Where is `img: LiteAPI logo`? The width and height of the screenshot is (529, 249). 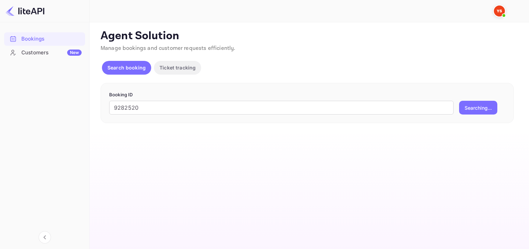 img: LiteAPI logo is located at coordinates (25, 11).